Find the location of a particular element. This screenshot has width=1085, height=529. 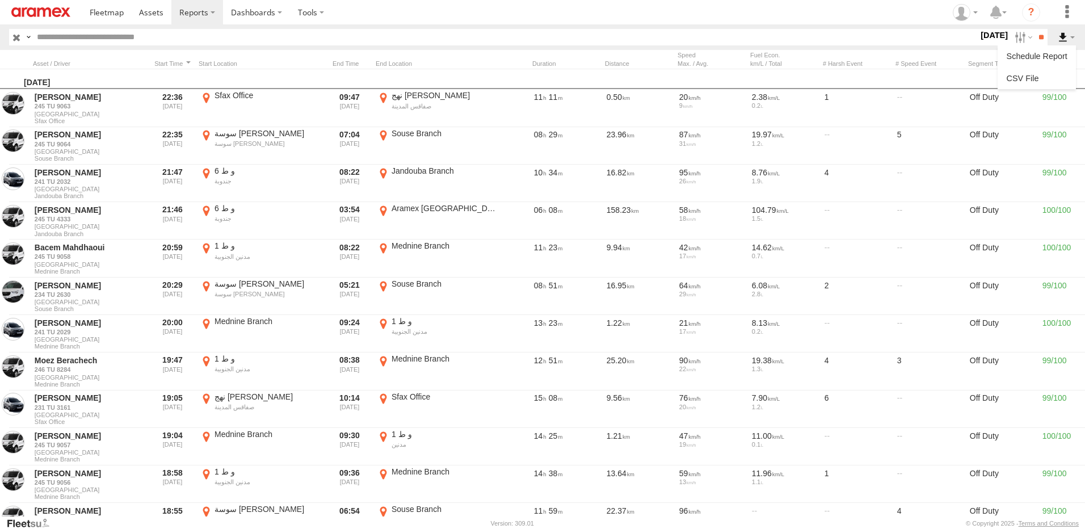

span: 51 is located at coordinates (556, 285).